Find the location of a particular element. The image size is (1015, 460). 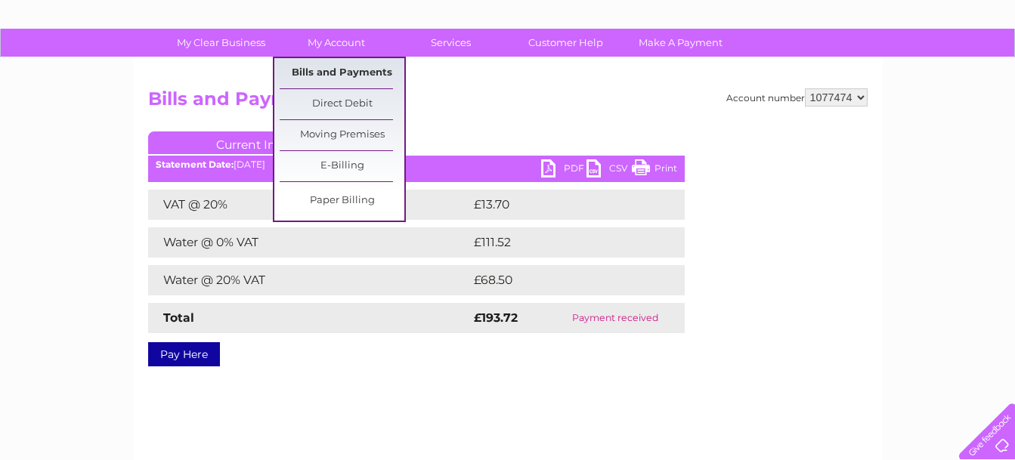

a: Telecoms is located at coordinates (852, 70).